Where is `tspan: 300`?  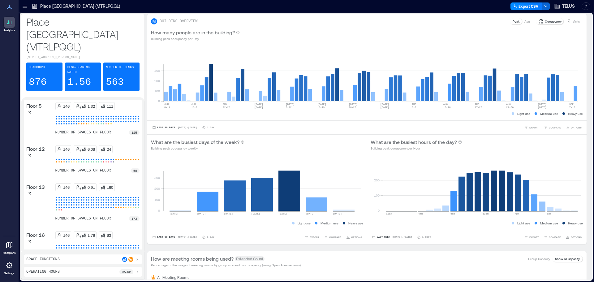
tspan: 300 is located at coordinates (157, 178).